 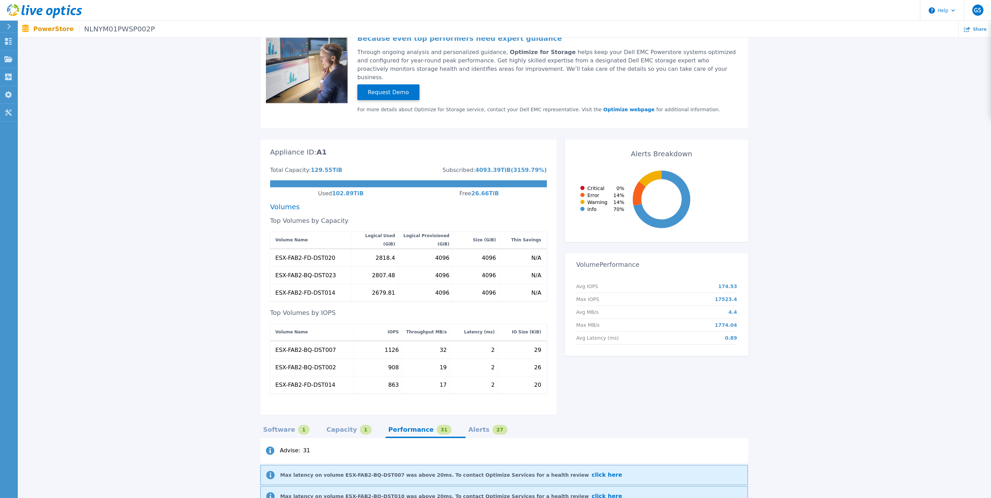 I want to click on div: Capacity, so click(x=342, y=430).